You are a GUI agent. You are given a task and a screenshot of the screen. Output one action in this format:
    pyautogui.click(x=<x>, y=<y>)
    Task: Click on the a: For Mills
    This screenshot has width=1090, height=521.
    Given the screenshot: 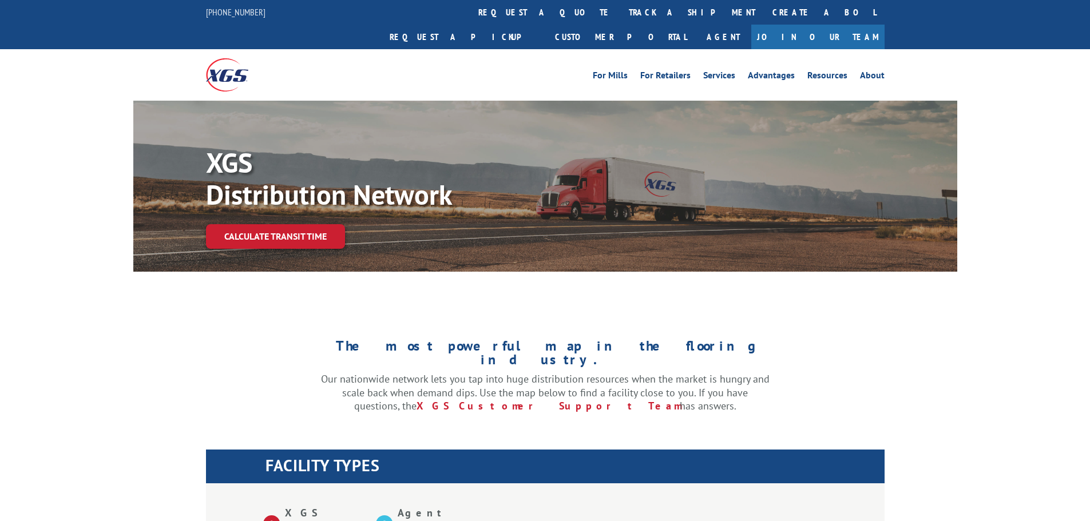 What is the action you would take?
    pyautogui.click(x=610, y=77)
    